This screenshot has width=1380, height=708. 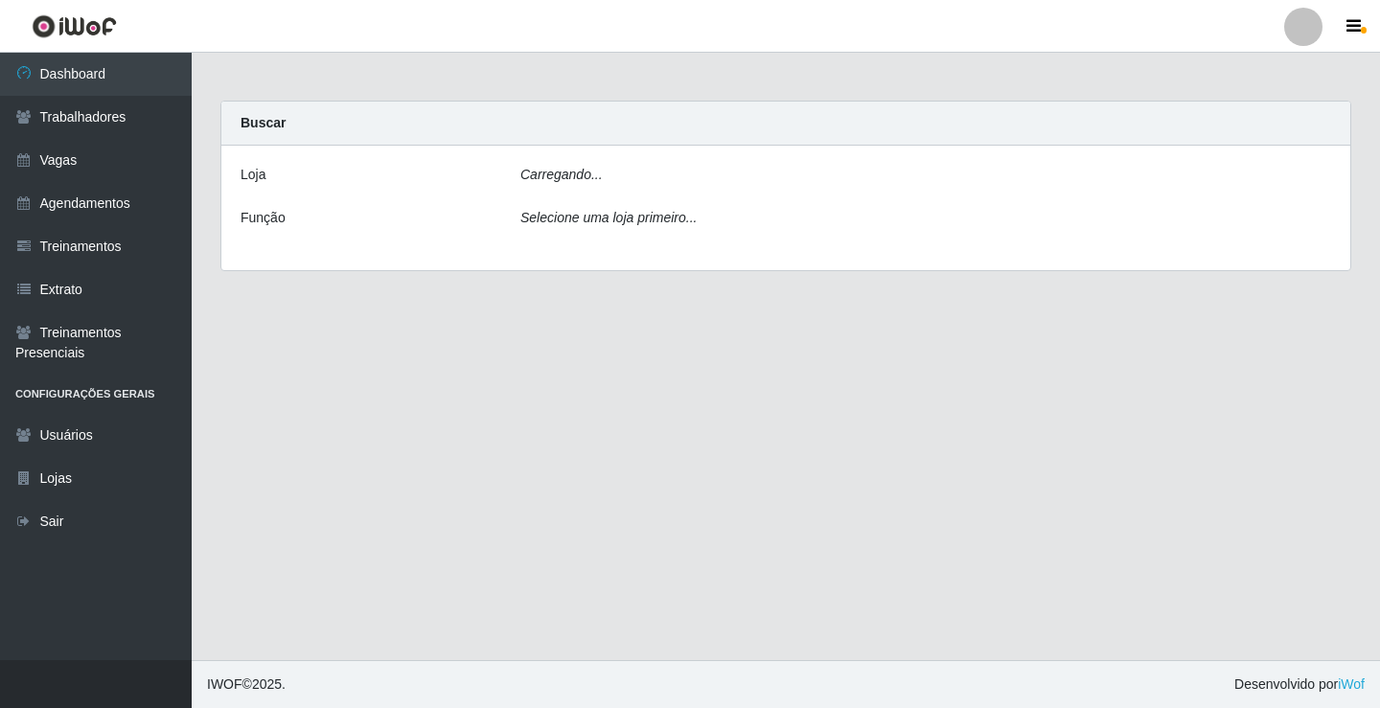 I want to click on img: CoreUI Logo, so click(x=74, y=26).